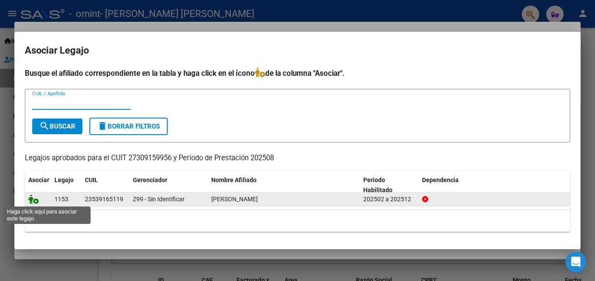 The height and width of the screenshot is (281, 595). What do you see at coordinates (297, 51) in the screenshot?
I see `h2: Asociar Legajo` at bounding box center [297, 51].